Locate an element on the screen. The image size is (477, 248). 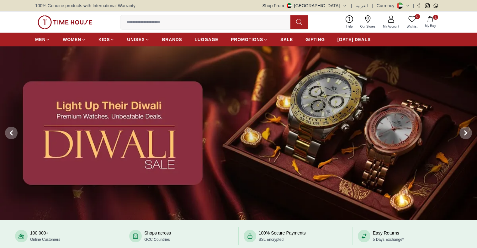
span: Online Customers is located at coordinates (45, 240).